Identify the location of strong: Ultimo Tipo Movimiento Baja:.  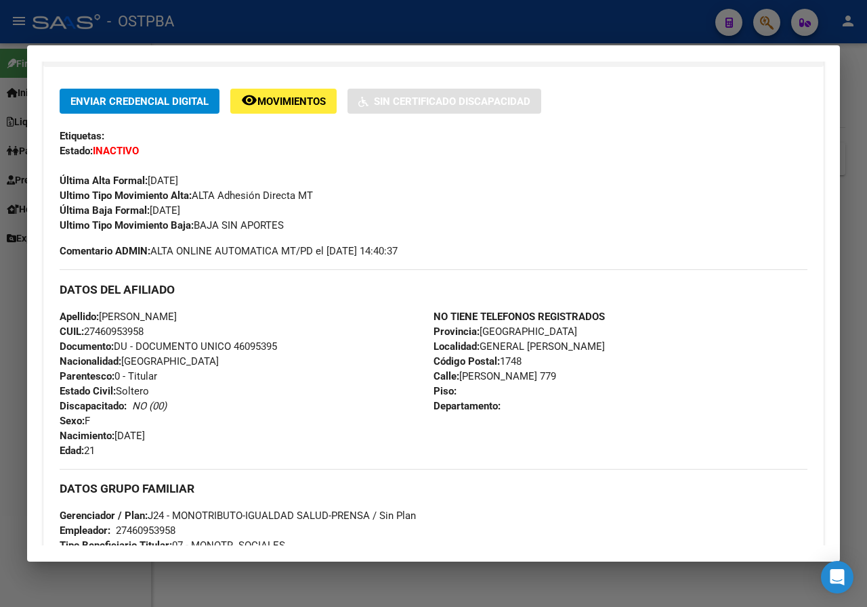
(127, 226).